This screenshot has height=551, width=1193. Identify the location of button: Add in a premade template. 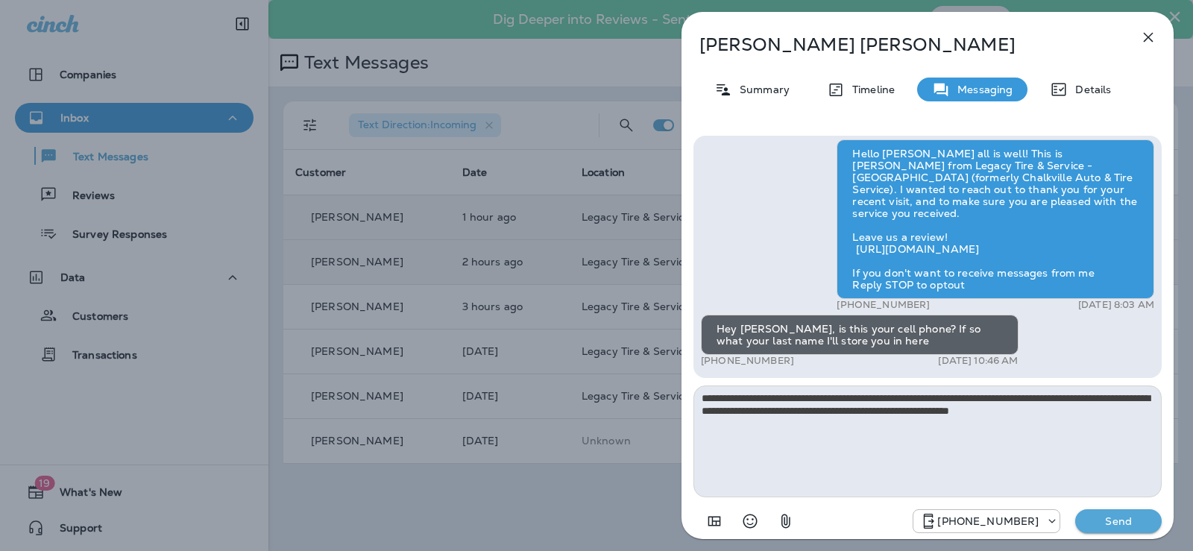
(714, 521).